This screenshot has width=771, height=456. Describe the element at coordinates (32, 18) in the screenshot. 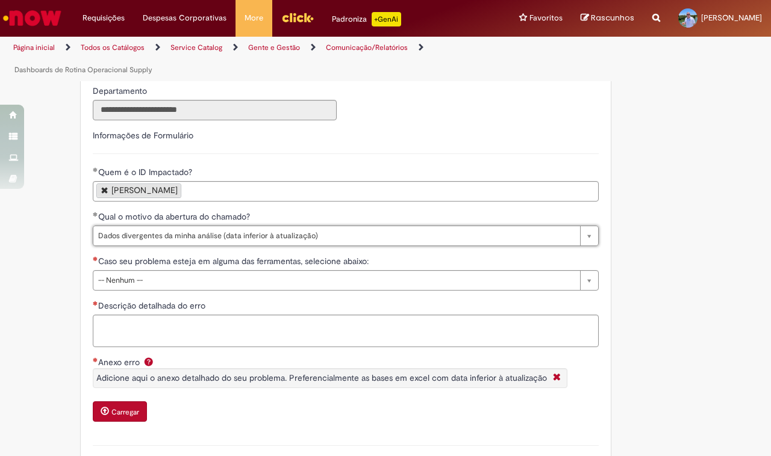

I see `img: ServiceNow` at that location.